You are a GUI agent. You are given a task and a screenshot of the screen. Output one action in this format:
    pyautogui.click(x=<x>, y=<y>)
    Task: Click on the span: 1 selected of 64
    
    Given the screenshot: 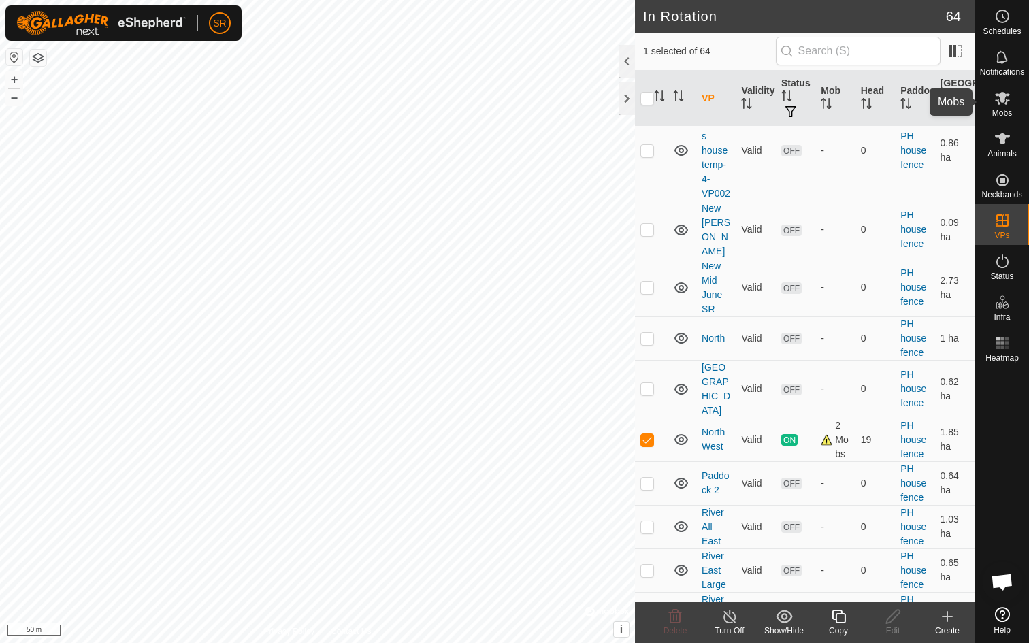 What is the action you would take?
    pyautogui.click(x=709, y=51)
    